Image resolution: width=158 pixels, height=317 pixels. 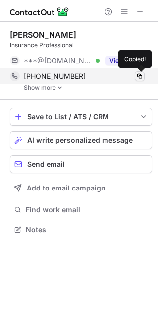 What do you see at coordinates (87, 210) in the screenshot?
I see `span: Find work email` at bounding box center [87, 210].